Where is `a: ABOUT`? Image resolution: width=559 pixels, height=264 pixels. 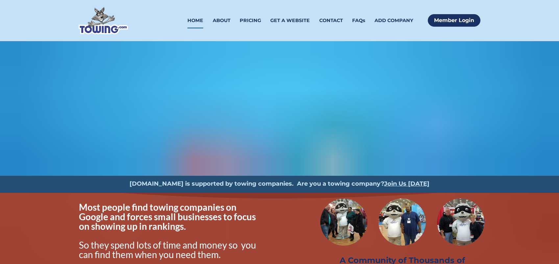
a: ABOUT is located at coordinates (222, 20).